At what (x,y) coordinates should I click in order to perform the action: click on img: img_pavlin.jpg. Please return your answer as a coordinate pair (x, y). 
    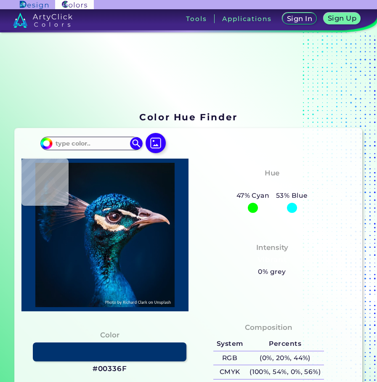
    Looking at the image, I should click on (105, 235).